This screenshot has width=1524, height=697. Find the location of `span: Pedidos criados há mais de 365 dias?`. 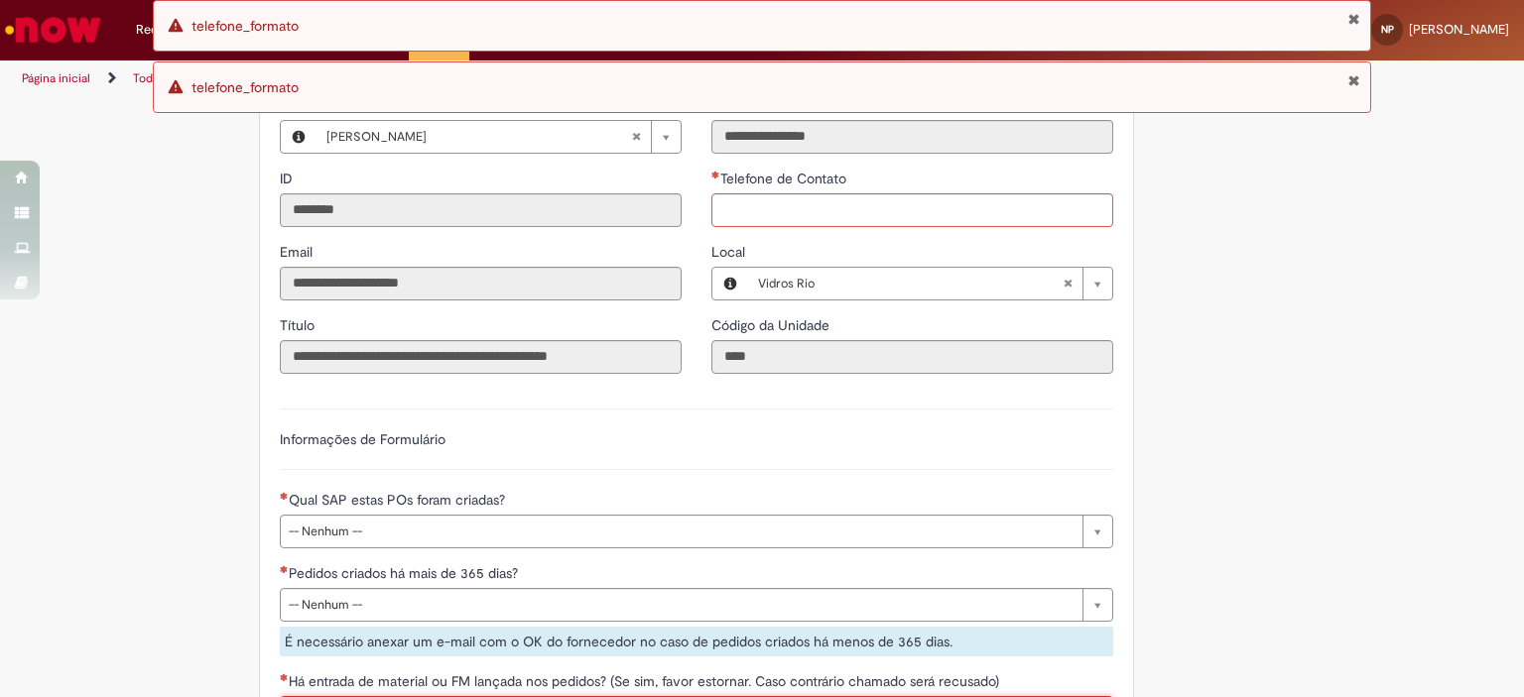

span: Pedidos criados há mais de 365 dias? is located at coordinates (405, 573).